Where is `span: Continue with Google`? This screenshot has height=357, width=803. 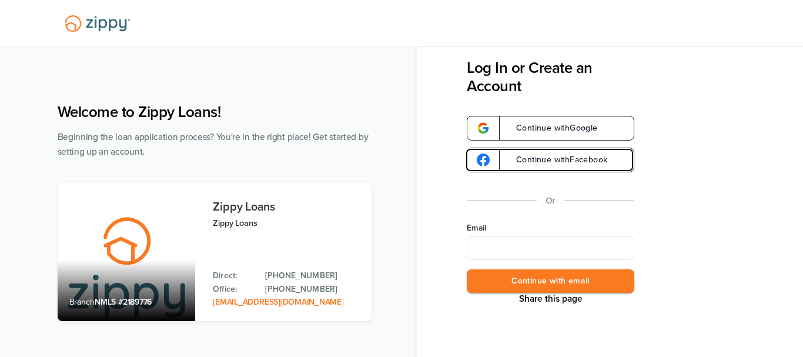 span: Continue with Google is located at coordinates (551, 128).